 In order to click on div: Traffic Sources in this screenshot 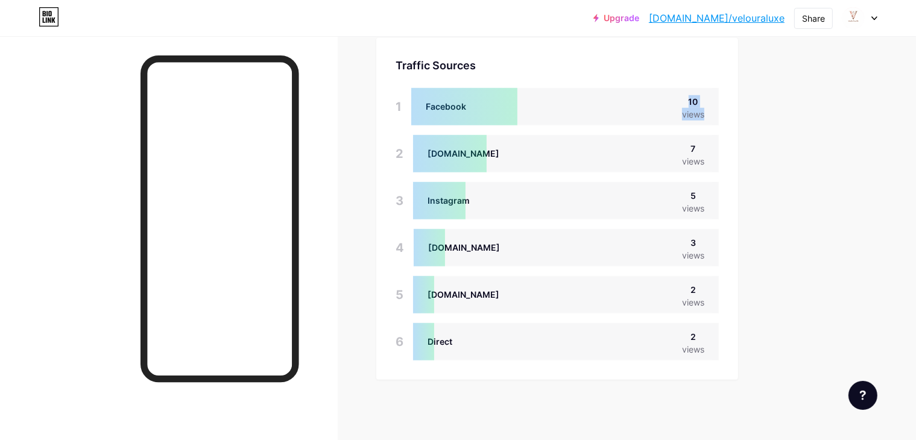, I will do `click(557, 65)`.